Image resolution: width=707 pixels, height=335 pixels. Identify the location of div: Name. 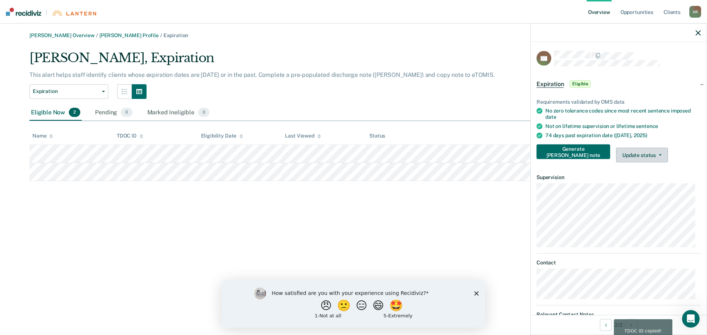
(43, 136).